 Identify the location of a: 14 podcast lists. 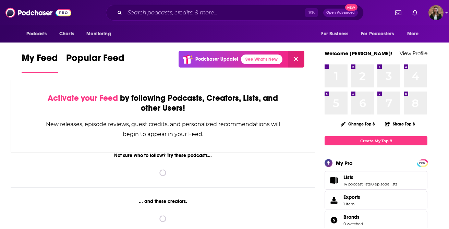
(357, 184).